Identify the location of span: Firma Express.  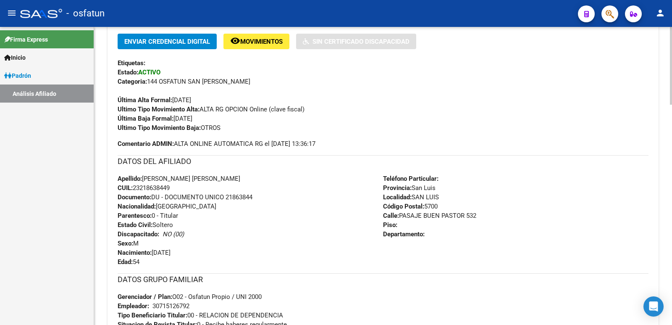
(26, 39).